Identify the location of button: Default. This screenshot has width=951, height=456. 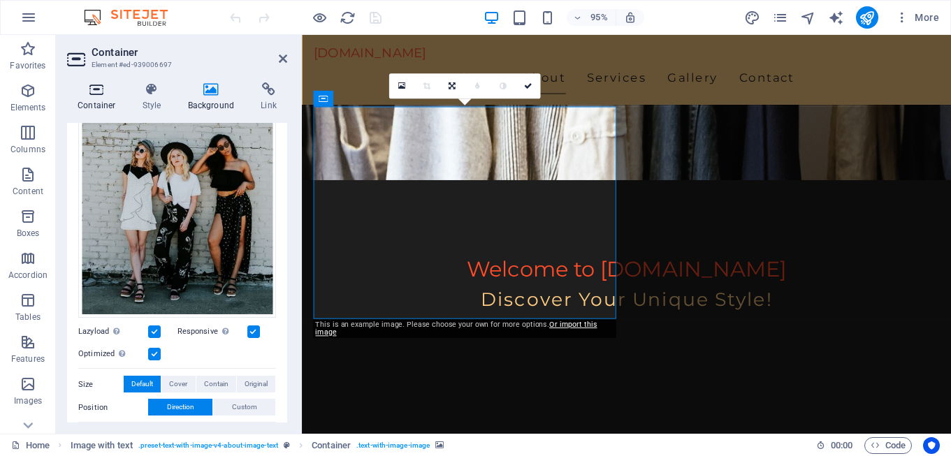
(142, 384).